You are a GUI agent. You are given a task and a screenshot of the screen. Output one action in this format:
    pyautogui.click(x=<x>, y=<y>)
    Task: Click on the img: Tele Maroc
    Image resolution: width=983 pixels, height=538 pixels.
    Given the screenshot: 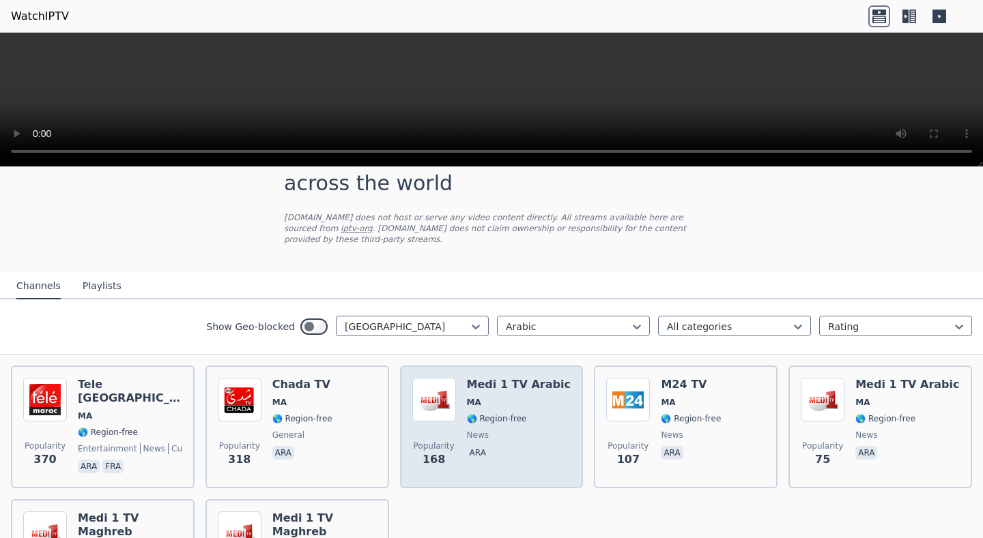 What is the action you would take?
    pyautogui.click(x=45, y=400)
    